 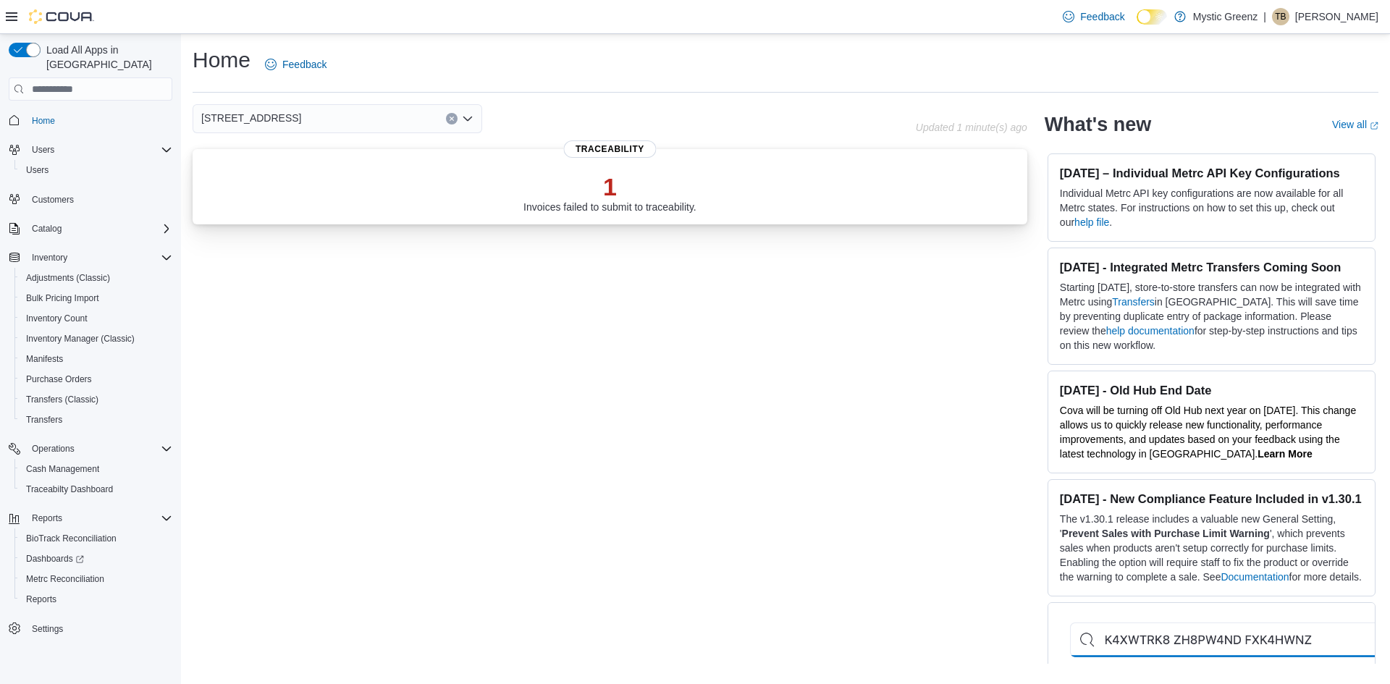 I want to click on a: Documentation, so click(x=1254, y=577).